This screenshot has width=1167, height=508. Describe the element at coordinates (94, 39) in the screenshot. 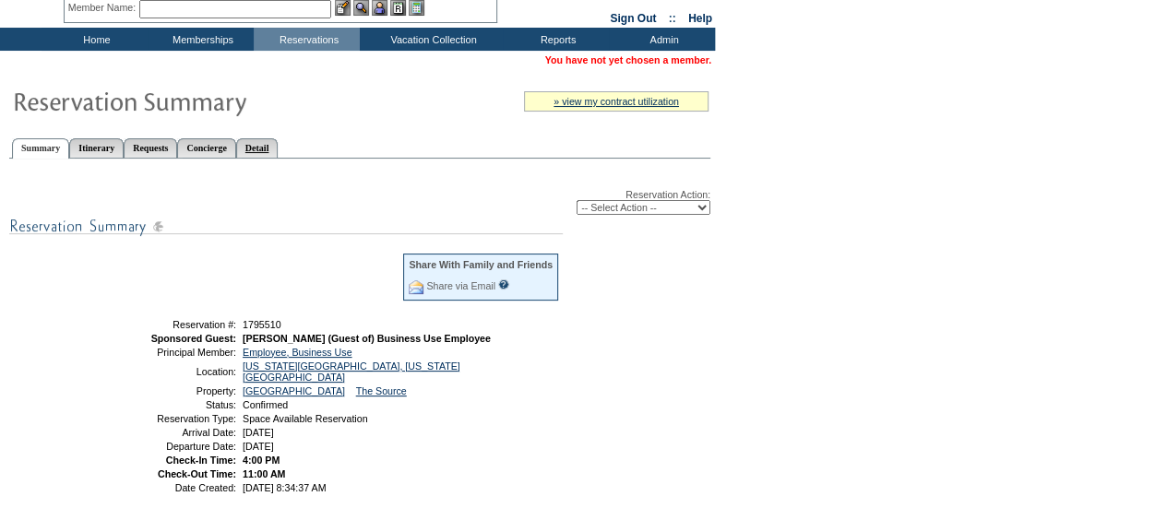

I see `td: Home` at that location.